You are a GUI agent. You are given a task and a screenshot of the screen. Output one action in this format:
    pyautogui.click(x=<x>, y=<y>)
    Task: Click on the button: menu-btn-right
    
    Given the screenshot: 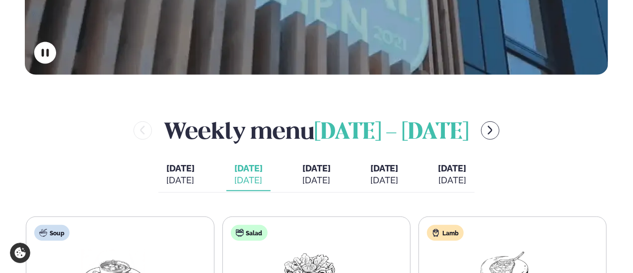 What is the action you would take?
    pyautogui.click(x=490, y=131)
    